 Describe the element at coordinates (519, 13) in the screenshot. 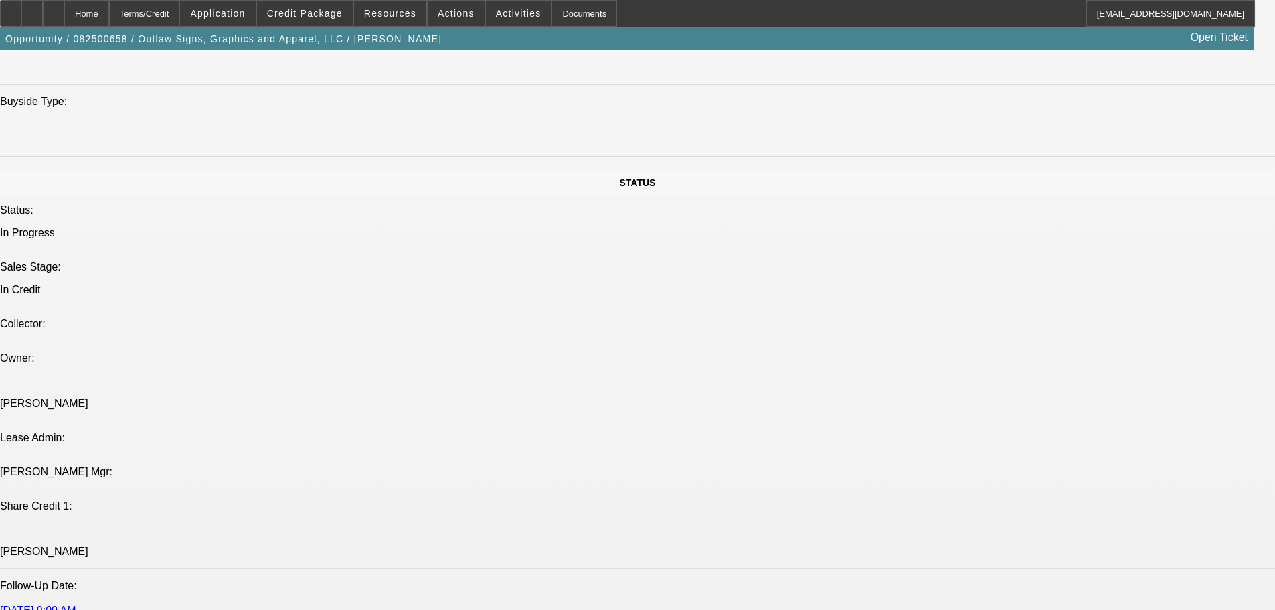

I see `button: Activities` at that location.